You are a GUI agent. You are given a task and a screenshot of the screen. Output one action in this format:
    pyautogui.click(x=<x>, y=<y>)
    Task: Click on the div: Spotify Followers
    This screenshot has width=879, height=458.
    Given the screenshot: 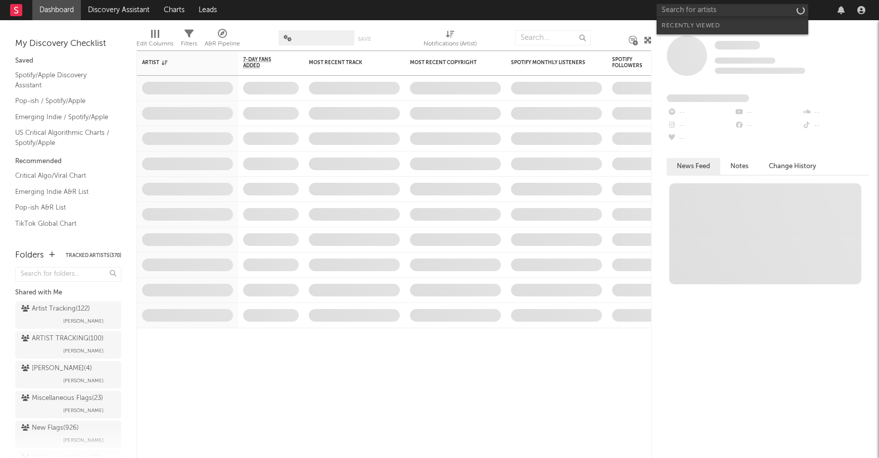 What is the action you would take?
    pyautogui.click(x=629, y=63)
    